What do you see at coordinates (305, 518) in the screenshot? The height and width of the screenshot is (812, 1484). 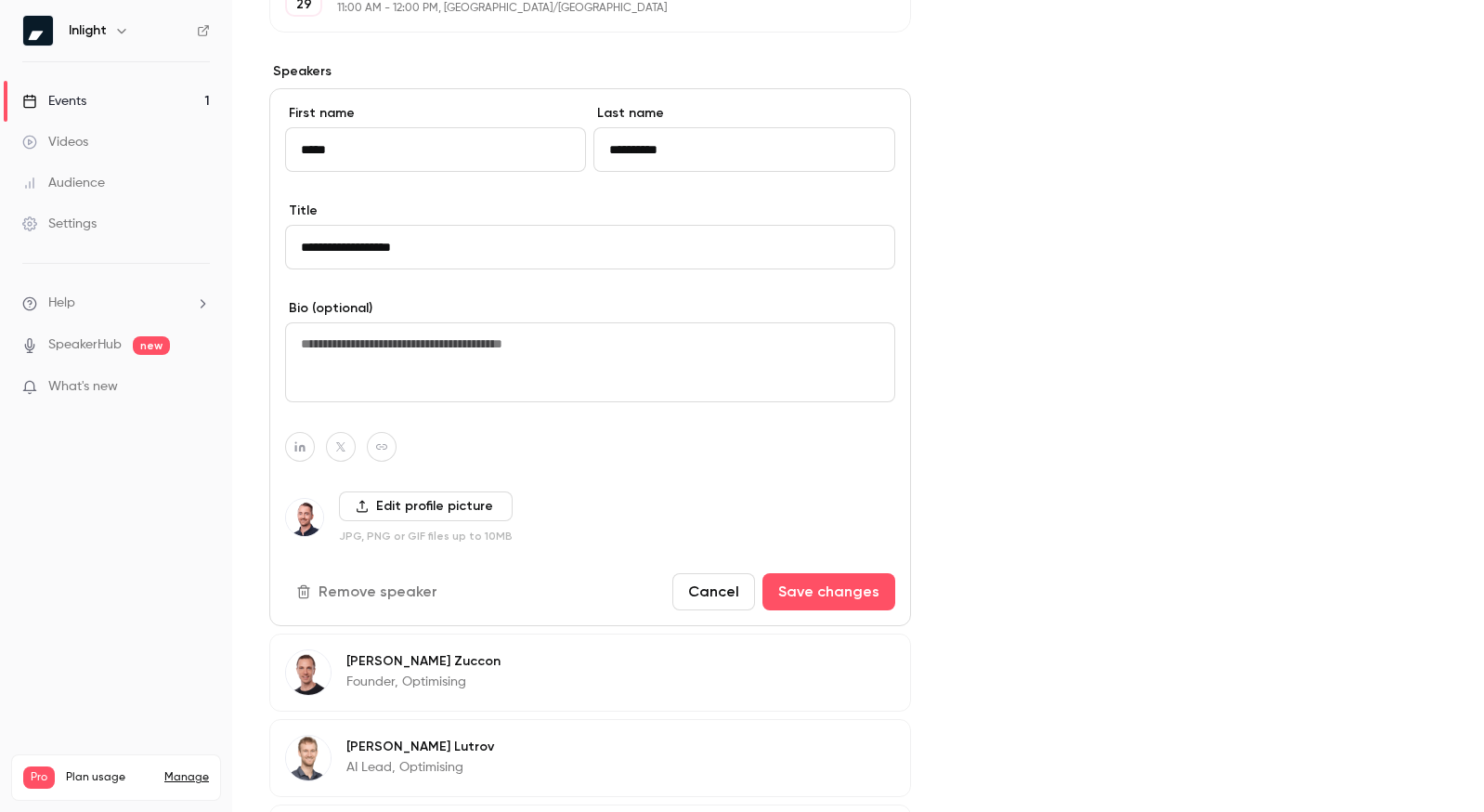 I see `img: James Richardson` at bounding box center [305, 518].